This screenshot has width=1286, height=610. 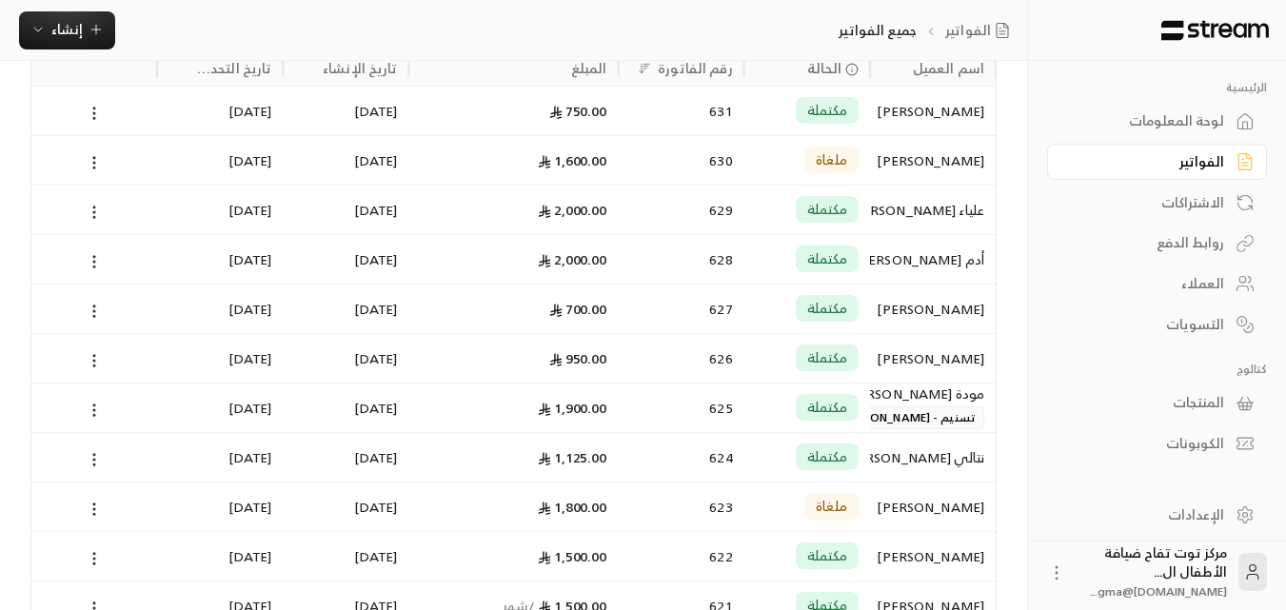 What do you see at coordinates (1147, 284) in the screenshot?
I see `div: العملاء` at bounding box center [1147, 284].